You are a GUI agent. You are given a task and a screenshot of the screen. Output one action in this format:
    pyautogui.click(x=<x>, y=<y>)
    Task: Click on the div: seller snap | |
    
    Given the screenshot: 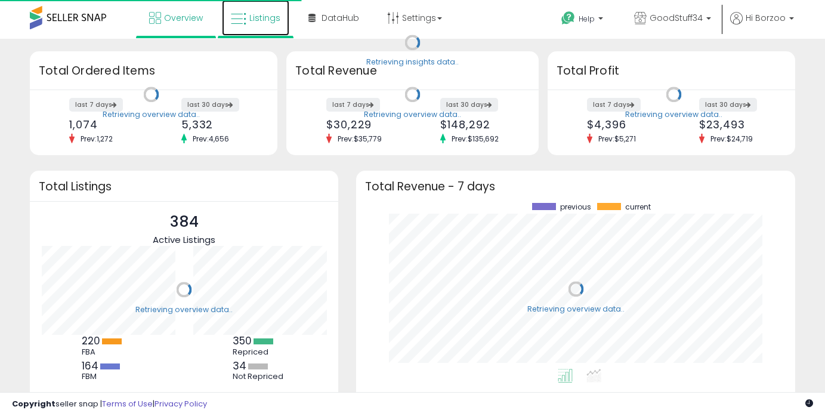 What is the action you would take?
    pyautogui.click(x=109, y=404)
    